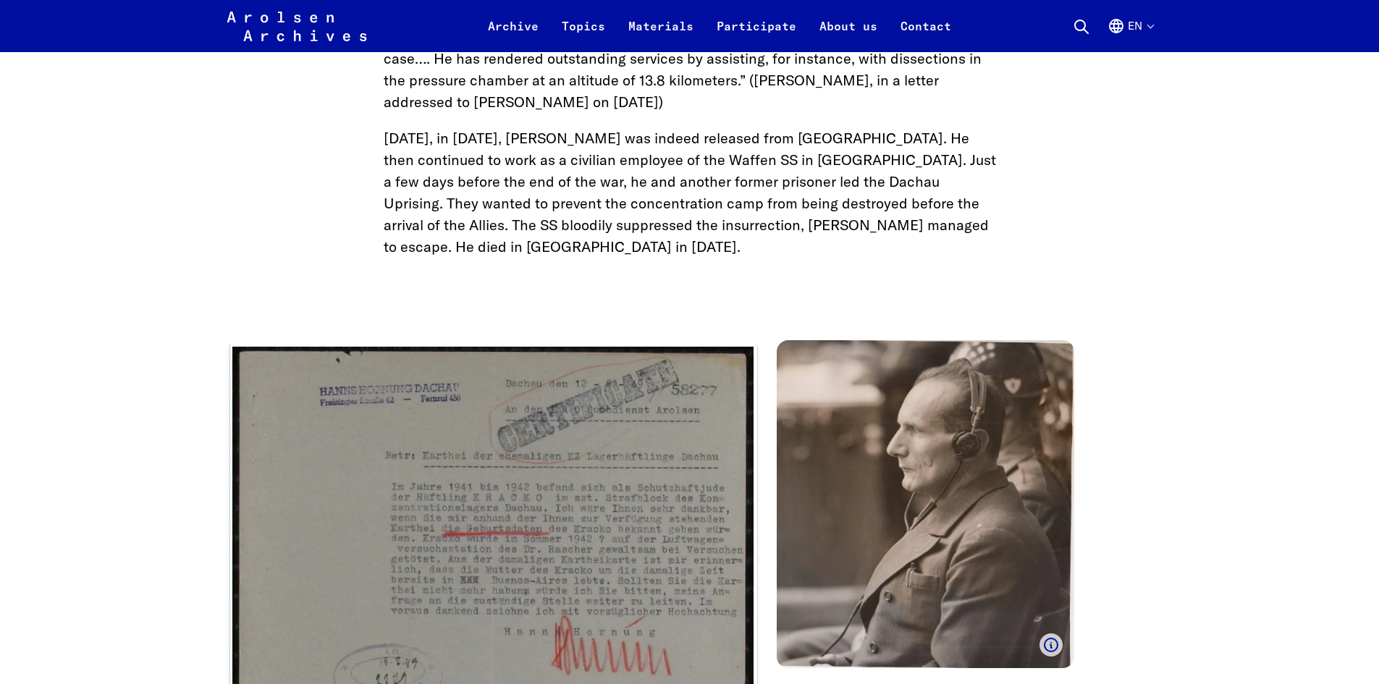  Describe the element at coordinates (584, 35) in the screenshot. I see `a: Topics` at that location.